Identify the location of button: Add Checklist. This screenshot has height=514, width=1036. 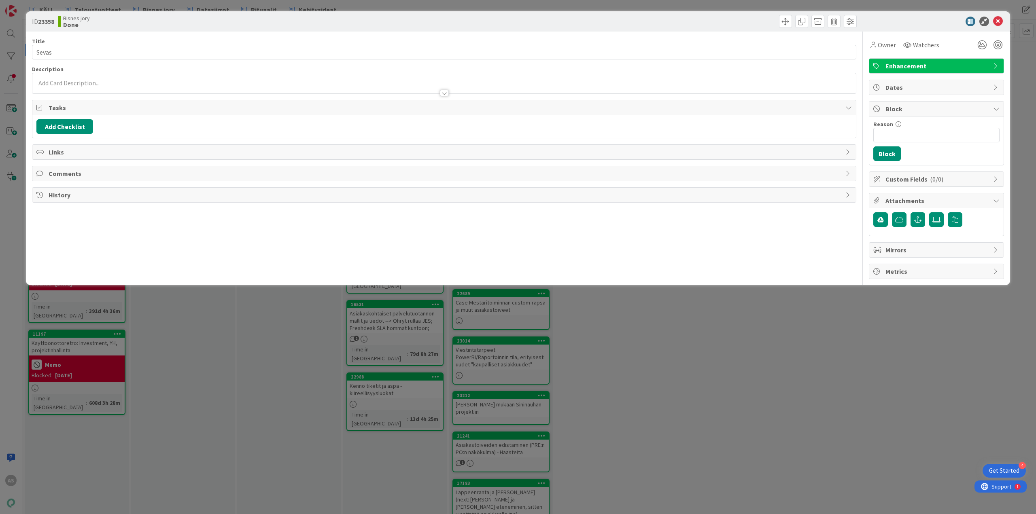
(65, 127).